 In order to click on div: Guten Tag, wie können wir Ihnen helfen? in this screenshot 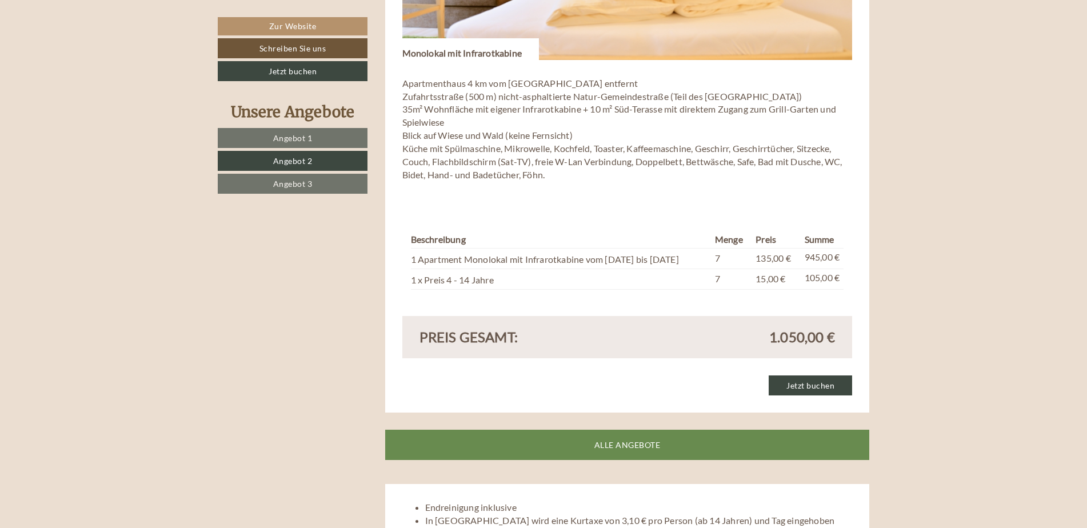, I will do `click(353, 49)`.